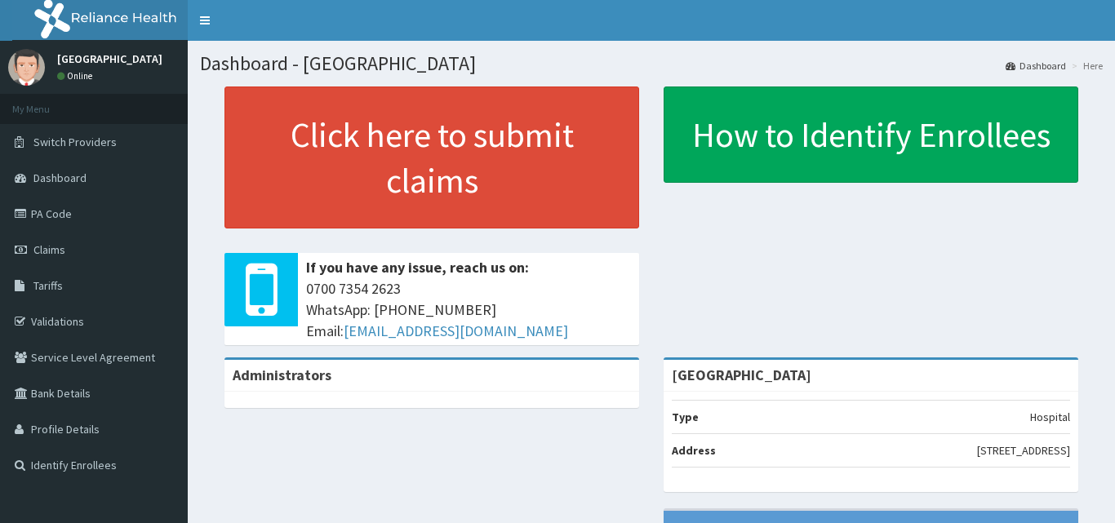 Image resolution: width=1115 pixels, height=523 pixels. I want to click on a: How to Identify Enrollees, so click(871, 135).